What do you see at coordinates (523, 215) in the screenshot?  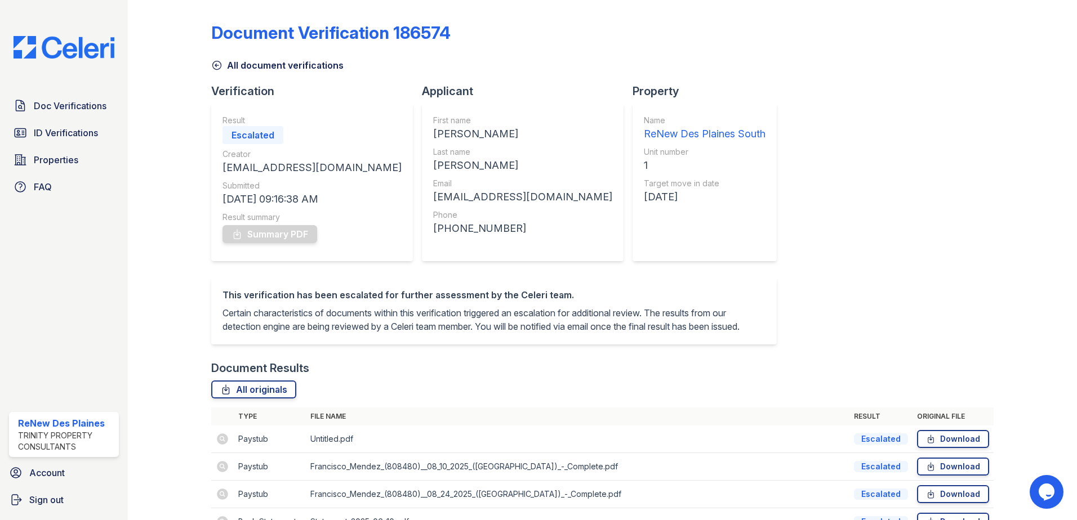 I see `div: Phone` at bounding box center [523, 215].